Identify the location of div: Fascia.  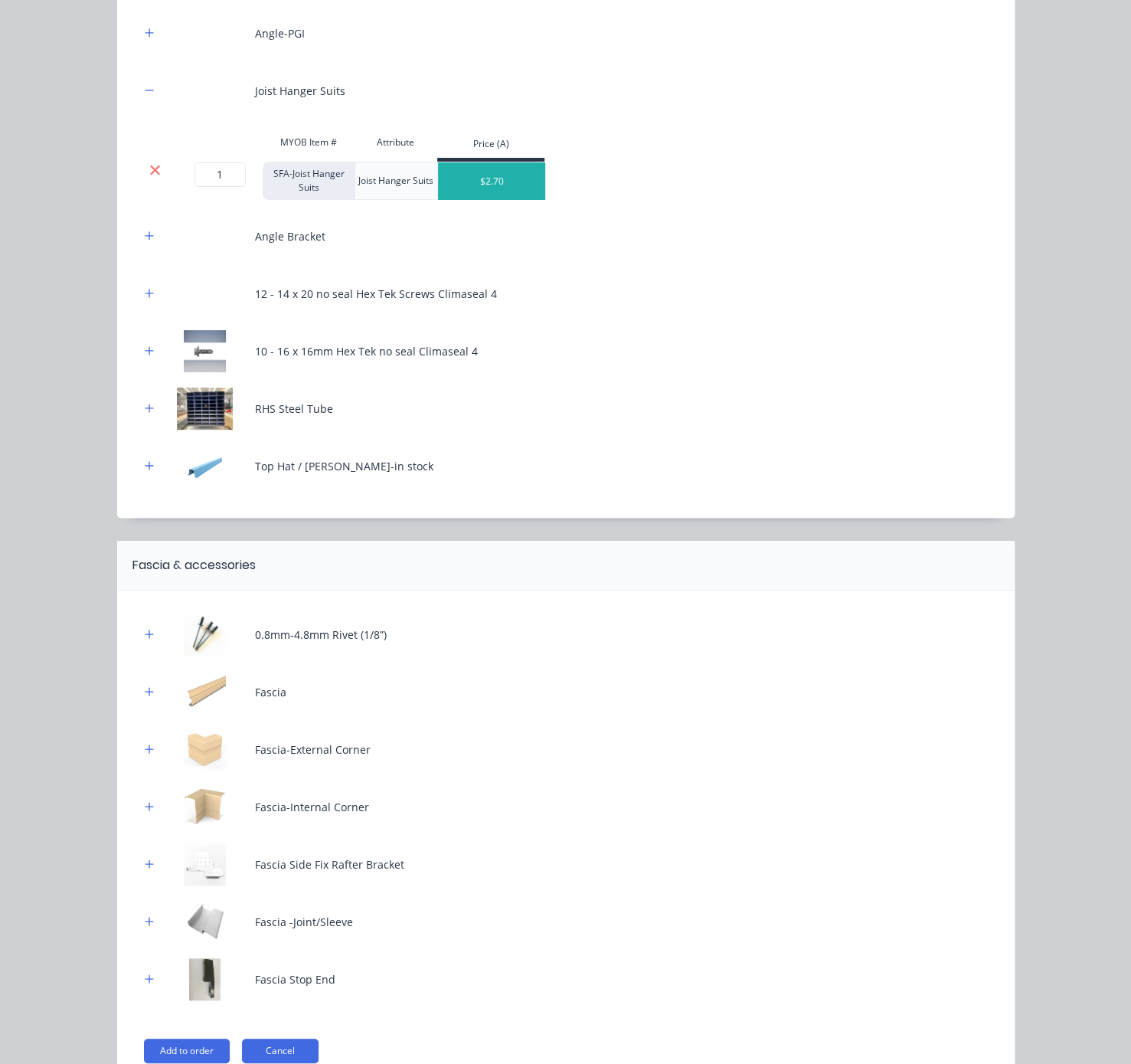
(270, 692).